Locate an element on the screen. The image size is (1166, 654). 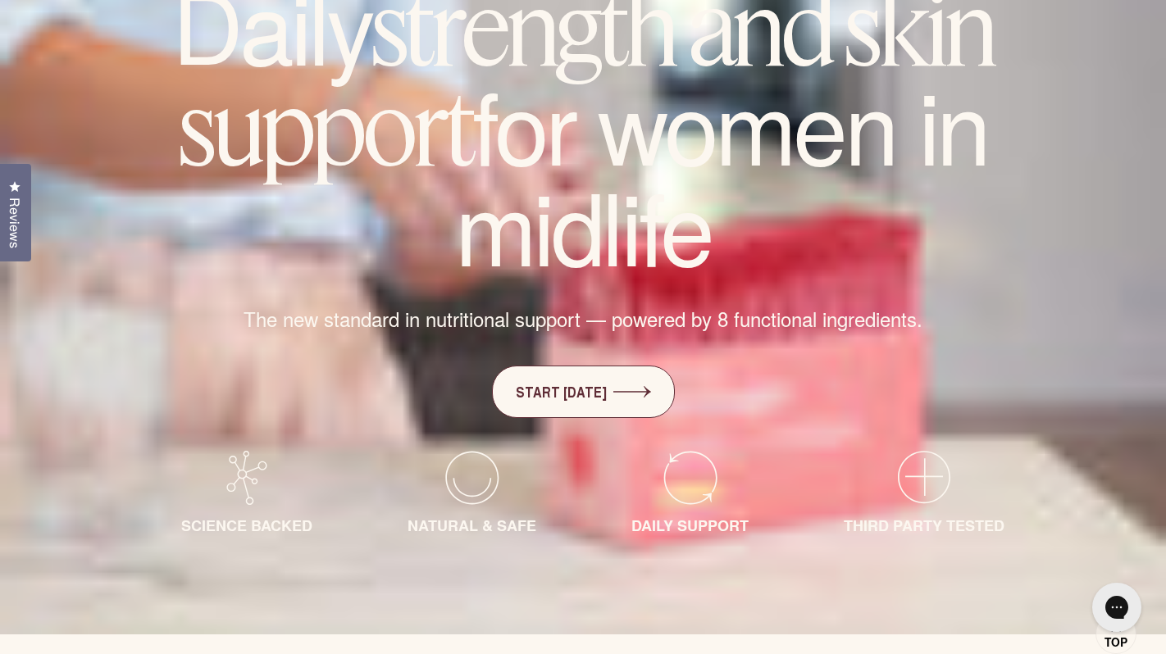
span: Top is located at coordinates (1116, 643).